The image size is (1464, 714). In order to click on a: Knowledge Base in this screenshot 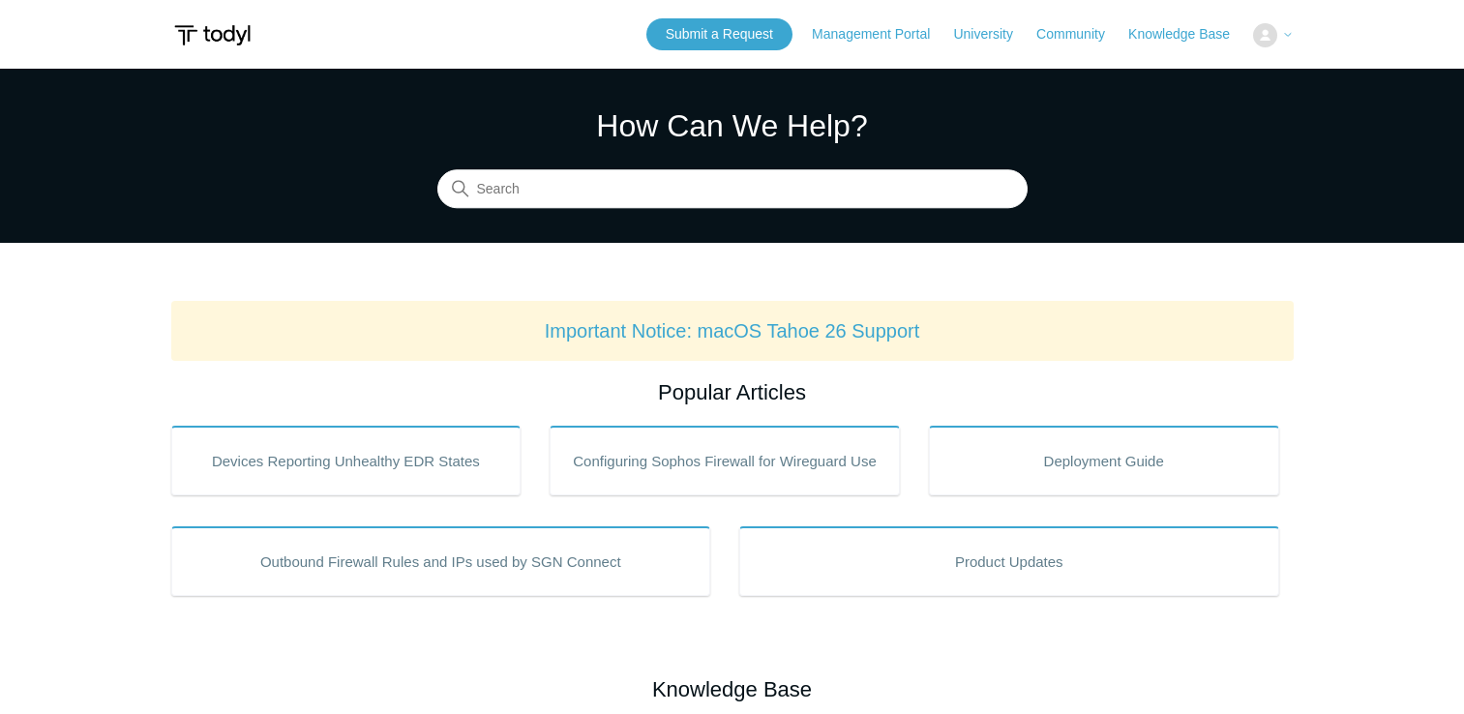, I will do `click(1188, 34)`.